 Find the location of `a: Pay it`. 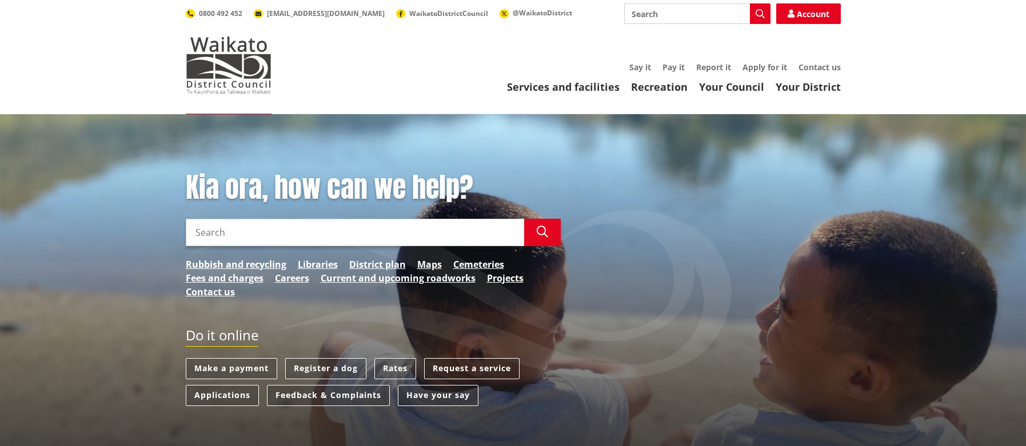

a: Pay it is located at coordinates (673, 67).